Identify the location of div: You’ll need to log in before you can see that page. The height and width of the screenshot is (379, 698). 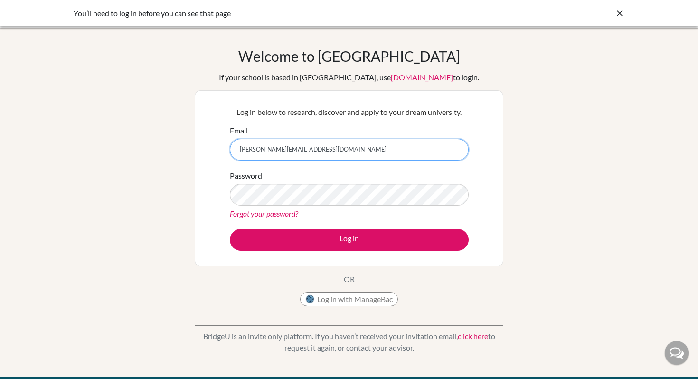
(278, 13).